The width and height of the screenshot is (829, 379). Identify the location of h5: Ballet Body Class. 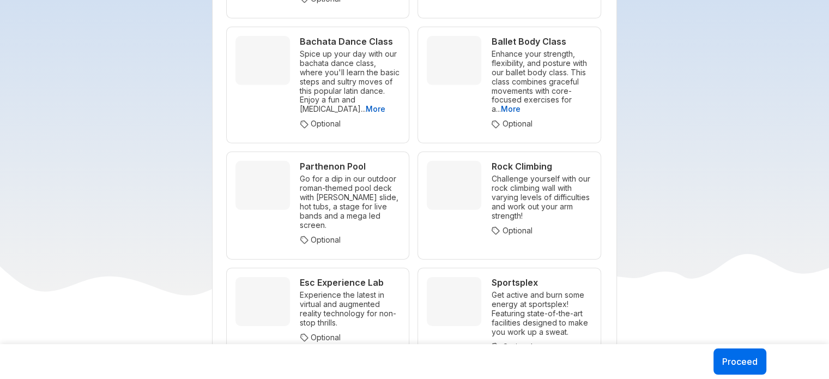
(541, 41).